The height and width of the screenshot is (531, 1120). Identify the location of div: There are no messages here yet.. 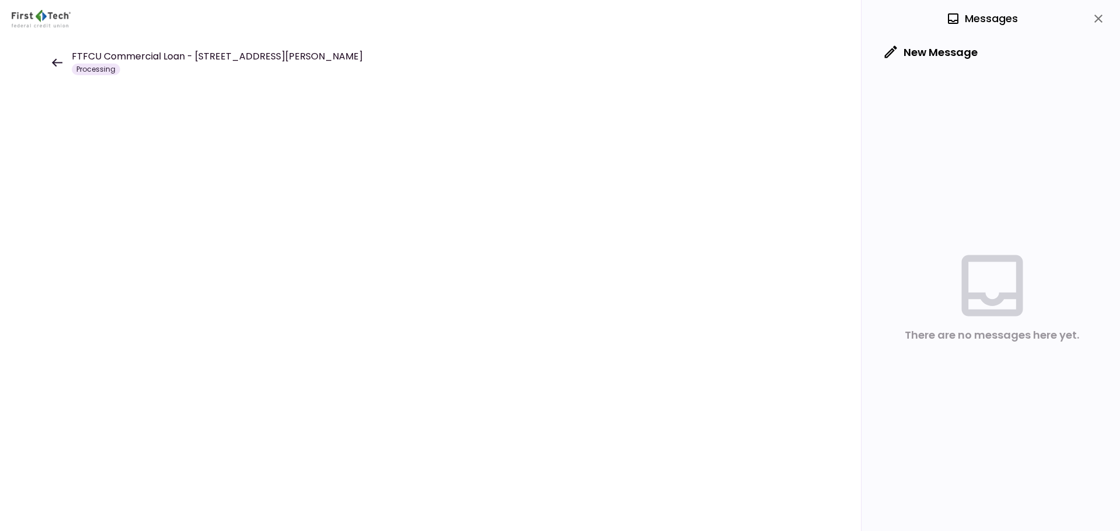
(991, 335).